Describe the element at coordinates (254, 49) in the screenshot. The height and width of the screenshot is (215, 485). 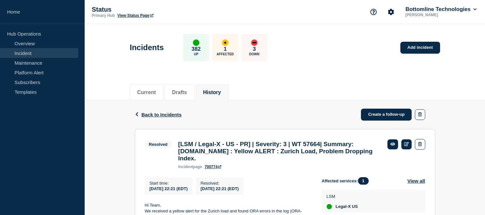
I see `p: 3` at that location.